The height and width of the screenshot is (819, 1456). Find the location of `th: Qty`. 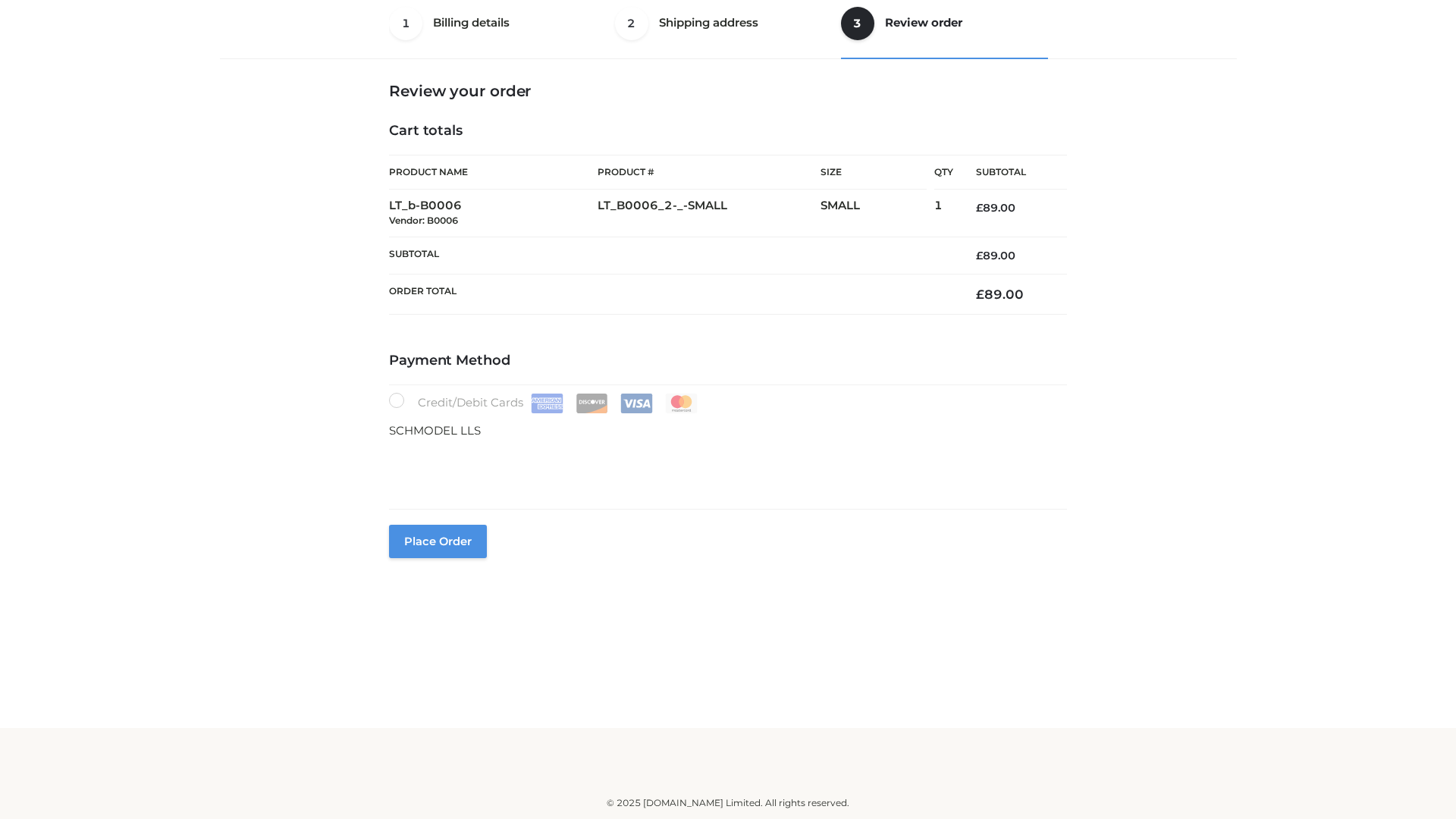

th: Qty is located at coordinates (944, 173).